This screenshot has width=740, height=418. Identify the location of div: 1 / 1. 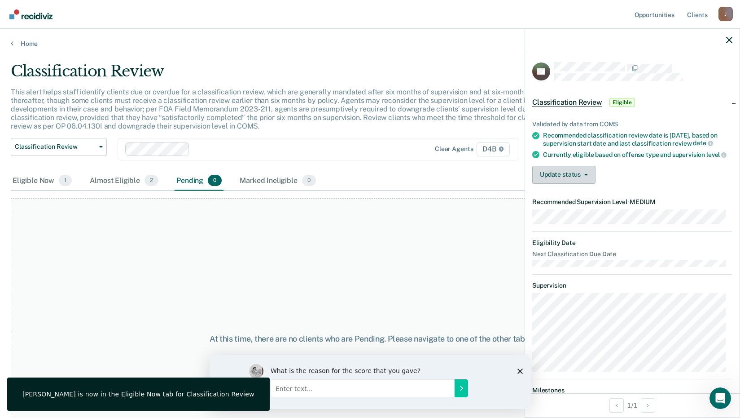
(633, 405).